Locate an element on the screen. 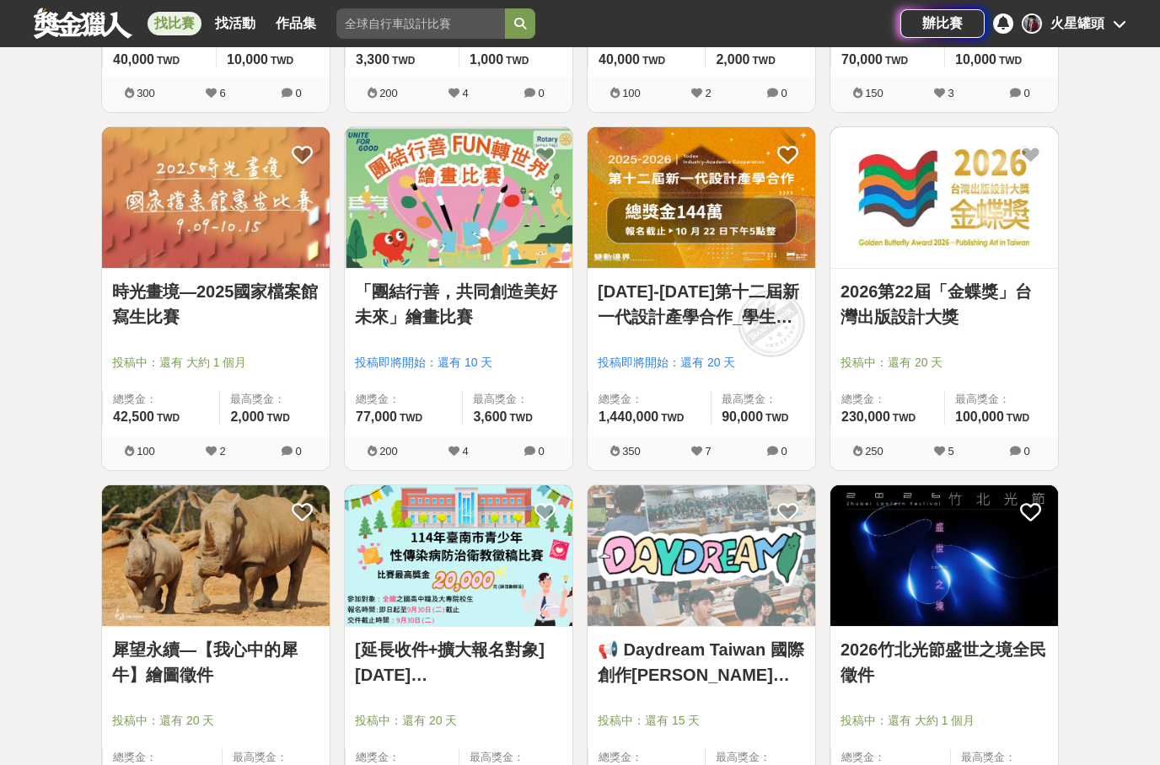  a: 作品集 is located at coordinates (296, 24).